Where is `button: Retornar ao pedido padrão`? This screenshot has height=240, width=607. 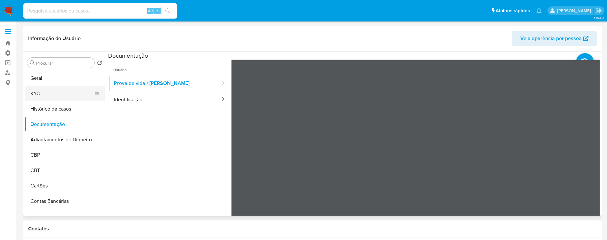
button: Retornar ao pedido padrão is located at coordinates (100, 64).